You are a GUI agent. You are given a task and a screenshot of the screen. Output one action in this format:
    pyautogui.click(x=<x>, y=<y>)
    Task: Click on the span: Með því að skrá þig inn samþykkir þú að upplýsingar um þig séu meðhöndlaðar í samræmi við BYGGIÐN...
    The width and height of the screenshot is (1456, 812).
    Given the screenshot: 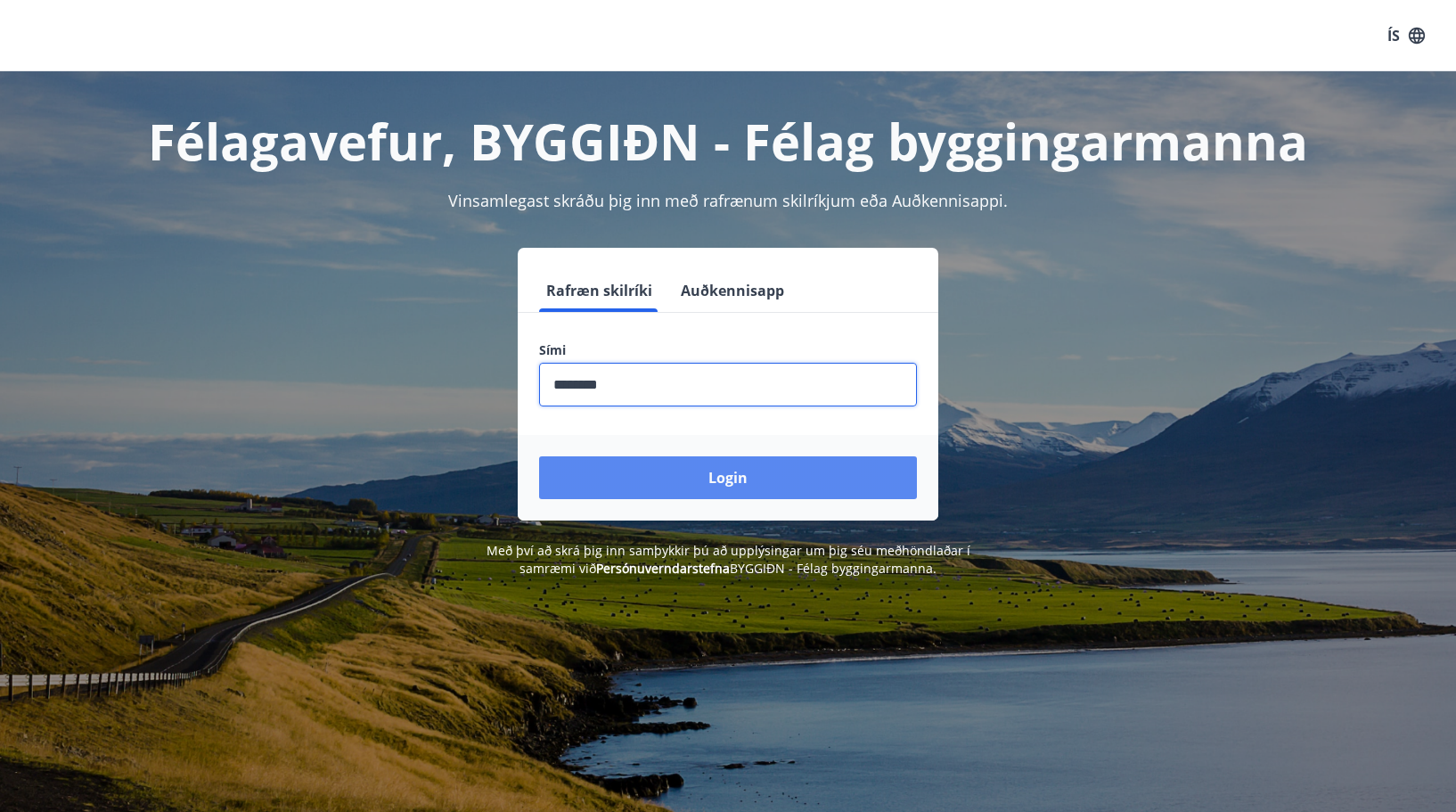 What is the action you would take?
    pyautogui.click(x=728, y=558)
    